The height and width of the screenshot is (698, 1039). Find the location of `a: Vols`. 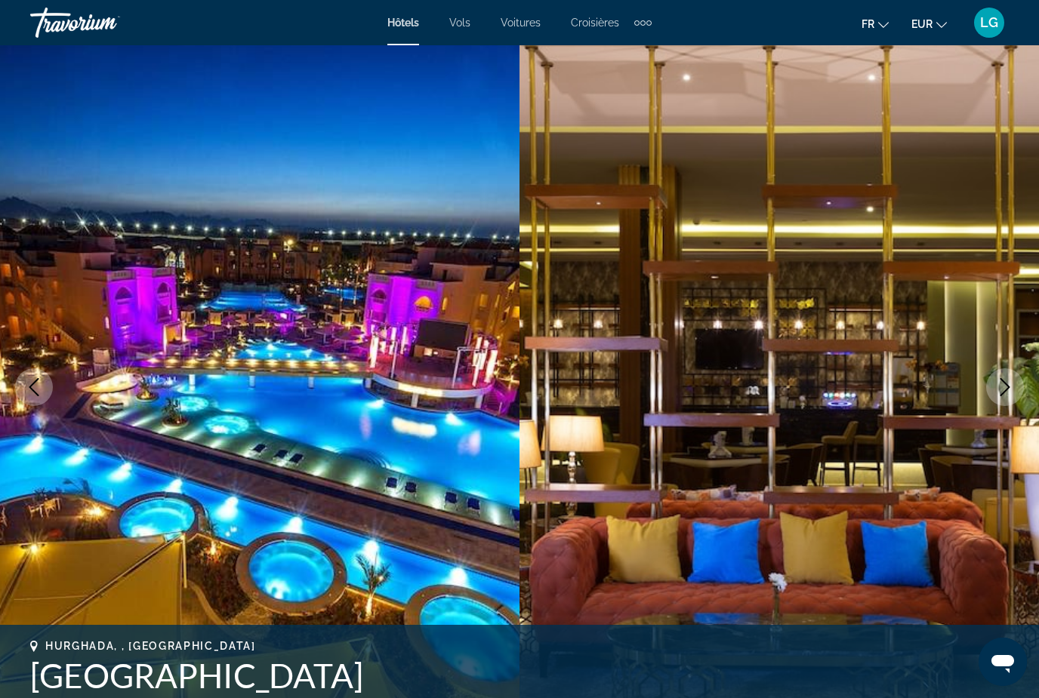

a: Vols is located at coordinates (460, 23).